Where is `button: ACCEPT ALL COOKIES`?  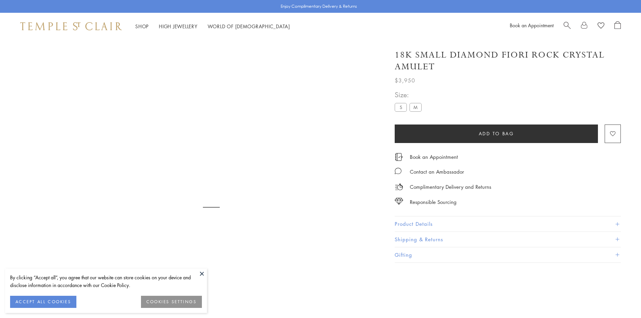 button: ACCEPT ALL COOKIES is located at coordinates (43, 302).